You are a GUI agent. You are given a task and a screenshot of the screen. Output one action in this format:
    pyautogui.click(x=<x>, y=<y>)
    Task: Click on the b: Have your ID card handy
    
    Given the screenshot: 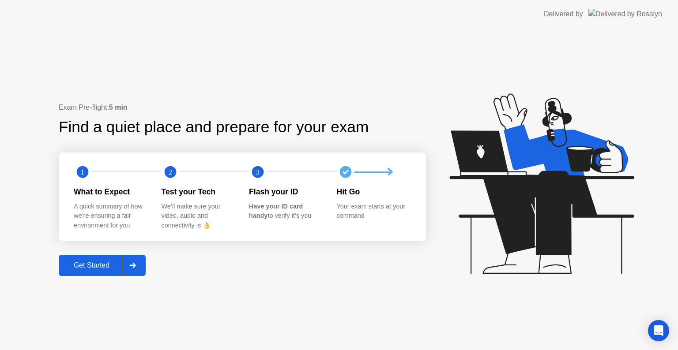 What is the action you would take?
    pyautogui.click(x=276, y=211)
    